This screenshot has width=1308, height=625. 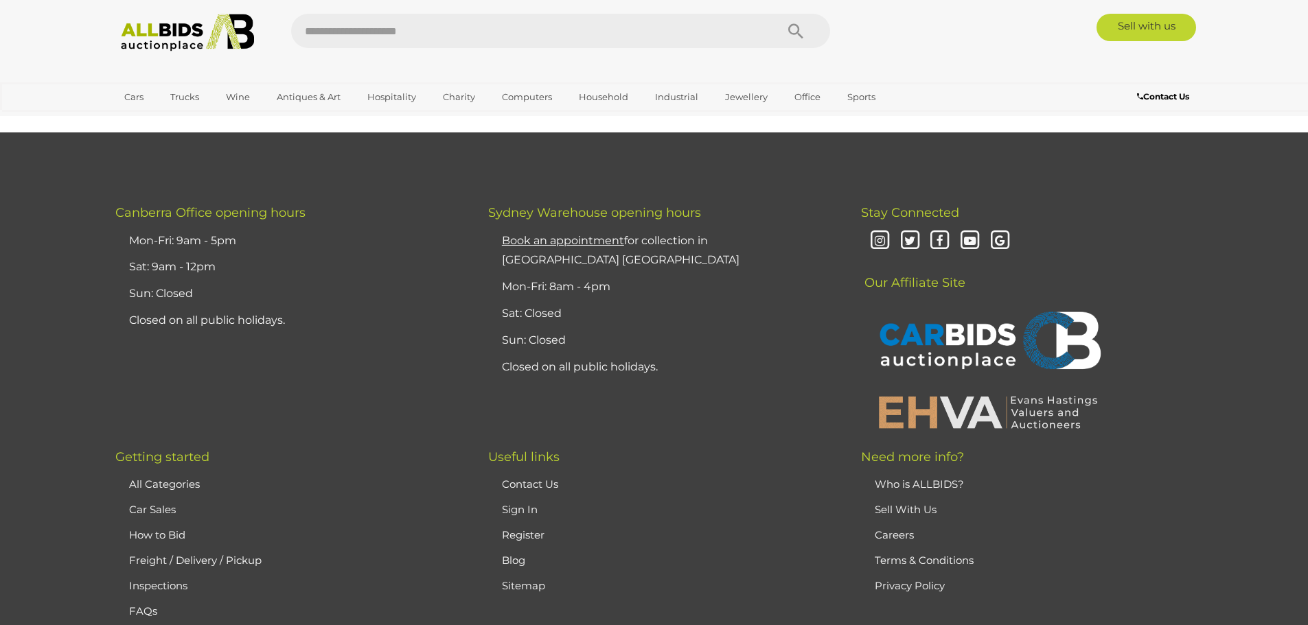 What do you see at coordinates (919, 484) in the screenshot?
I see `a: Who is ALLBIDS?` at bounding box center [919, 484].